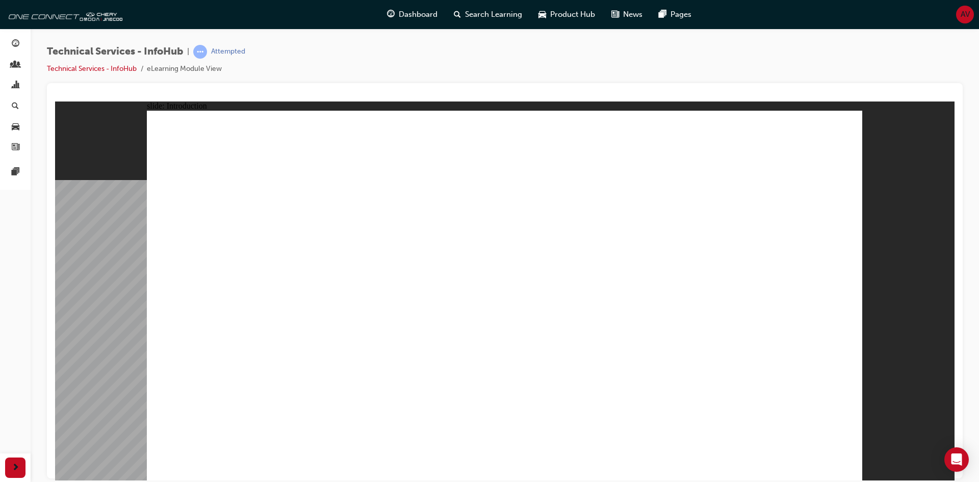 The image size is (979, 482). Describe the element at coordinates (573, 14) in the screenshot. I see `span: Product Hub` at that location.